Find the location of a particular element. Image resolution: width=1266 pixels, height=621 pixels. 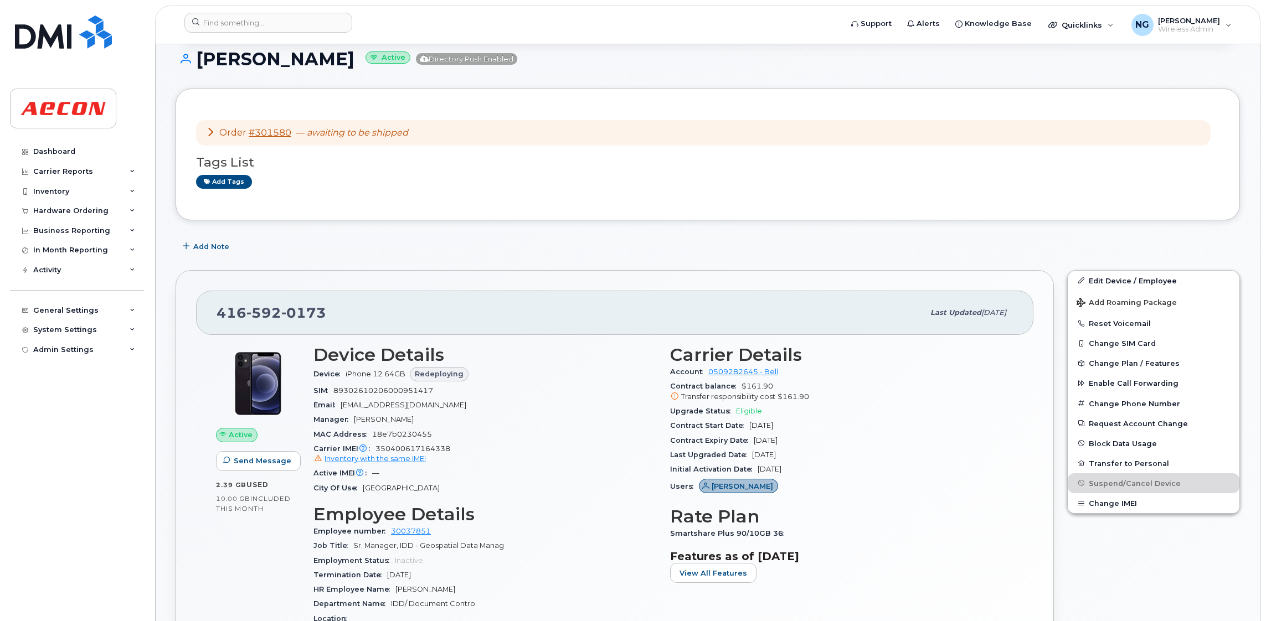

span: NG is located at coordinates (1142, 25).